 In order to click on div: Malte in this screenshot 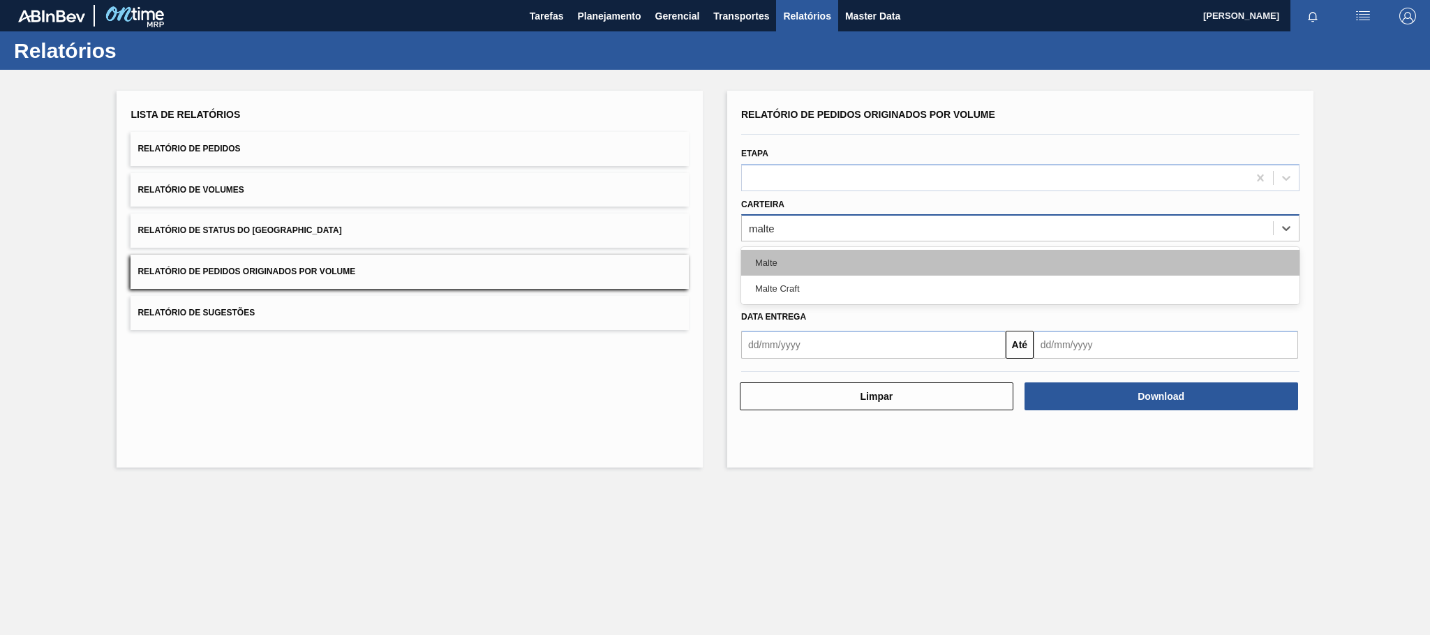, I will do `click(1020, 262)`.